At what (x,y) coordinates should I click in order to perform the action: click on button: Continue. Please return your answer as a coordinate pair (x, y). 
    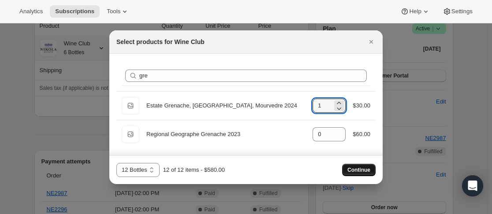
    Looking at the image, I should click on (359, 170).